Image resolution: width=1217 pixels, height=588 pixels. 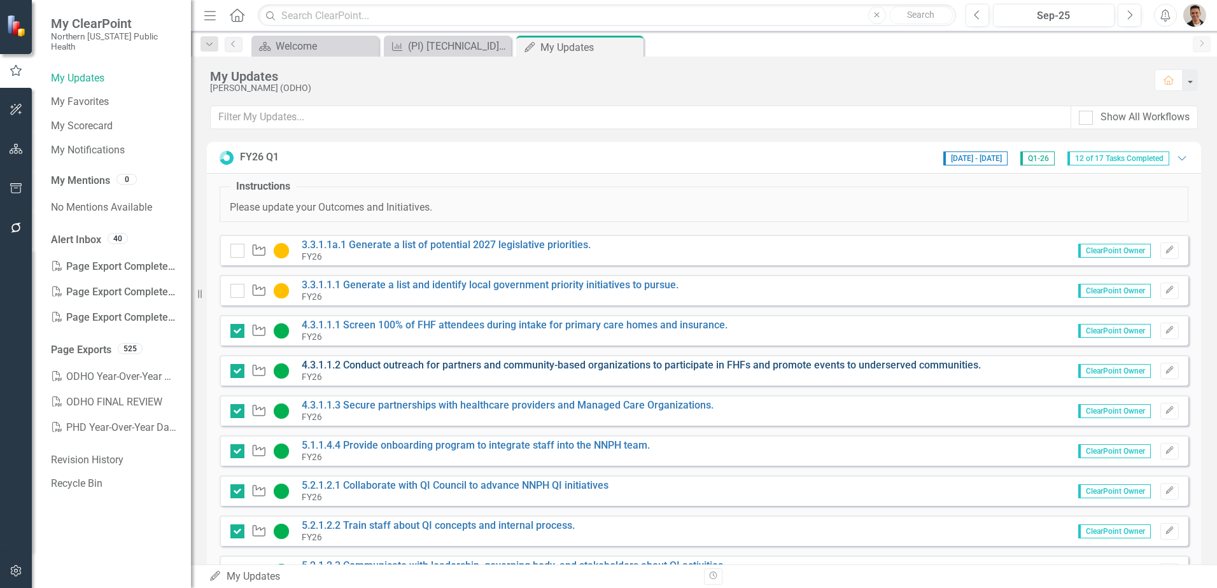 What do you see at coordinates (115, 78) in the screenshot?
I see `a: My Updates` at bounding box center [115, 78].